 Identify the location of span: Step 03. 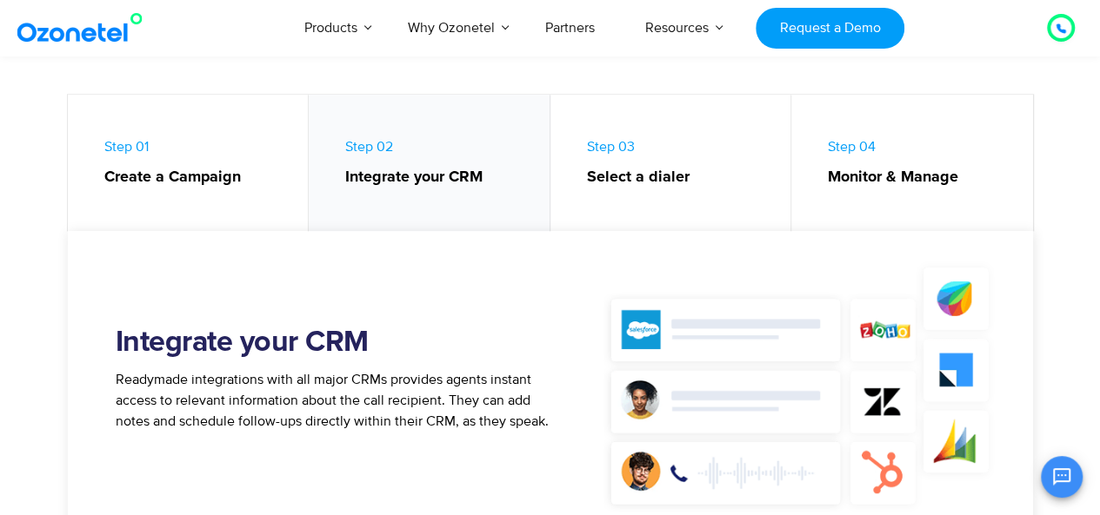
(680, 163).